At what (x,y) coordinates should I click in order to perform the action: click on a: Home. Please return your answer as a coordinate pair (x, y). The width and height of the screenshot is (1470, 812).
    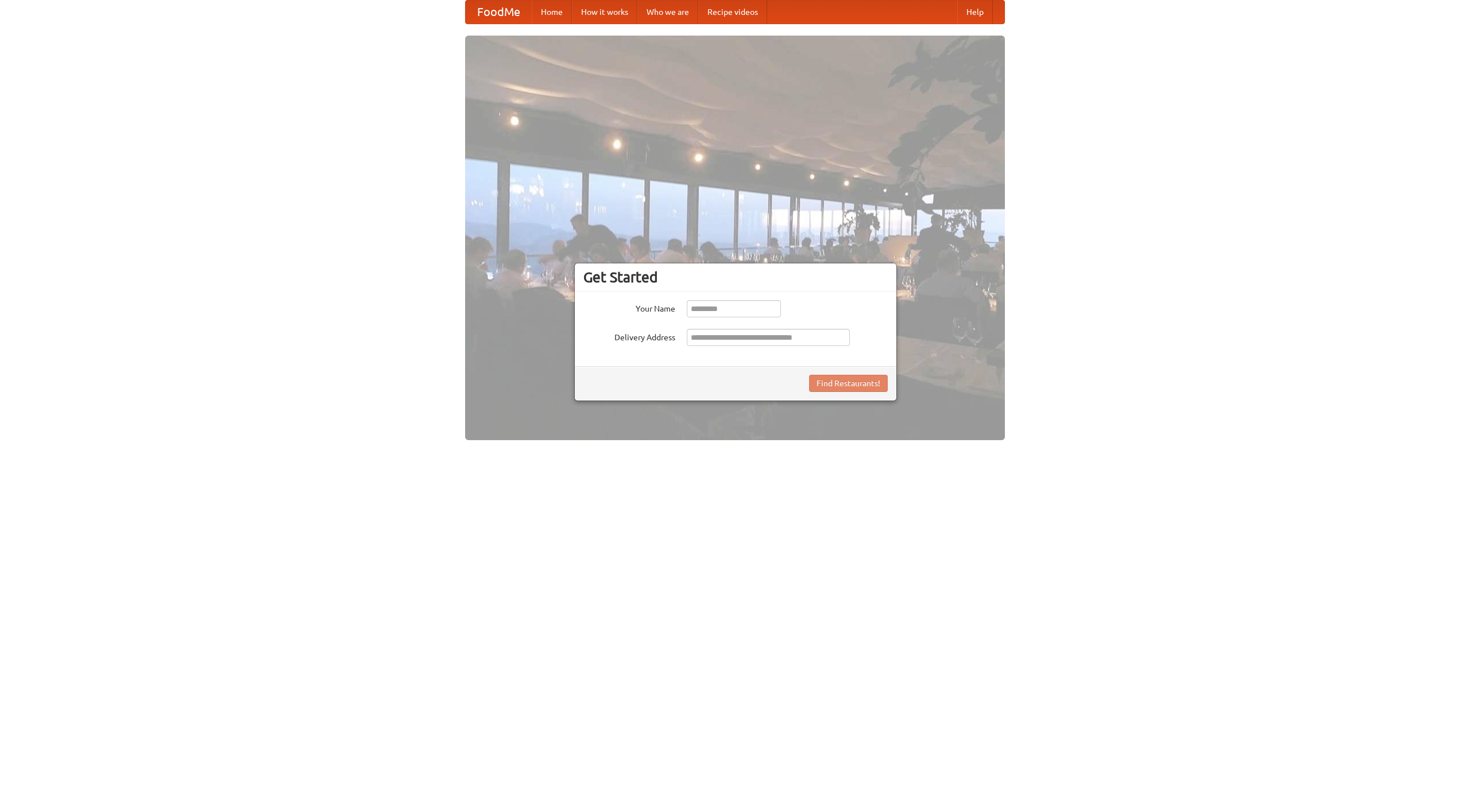
    Looking at the image, I should click on (552, 12).